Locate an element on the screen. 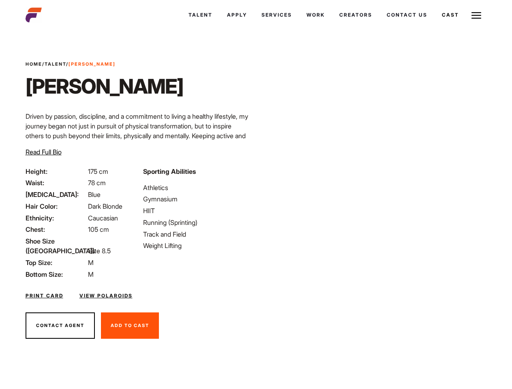 The height and width of the screenshot is (389, 512). span: Dark Blonde is located at coordinates (105, 206).